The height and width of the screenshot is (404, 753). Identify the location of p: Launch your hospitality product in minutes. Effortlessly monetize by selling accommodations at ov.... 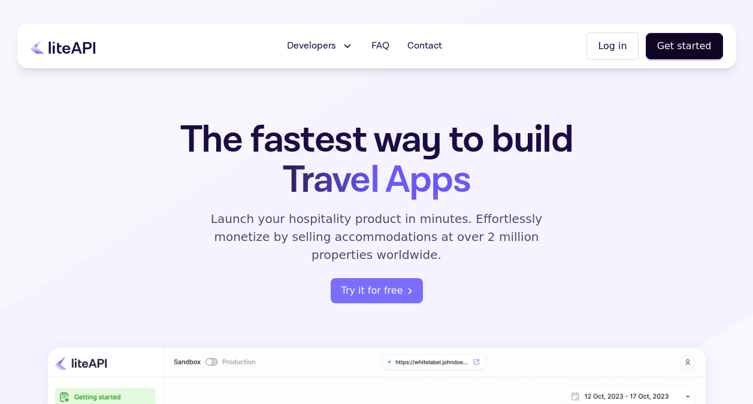
(377, 237).